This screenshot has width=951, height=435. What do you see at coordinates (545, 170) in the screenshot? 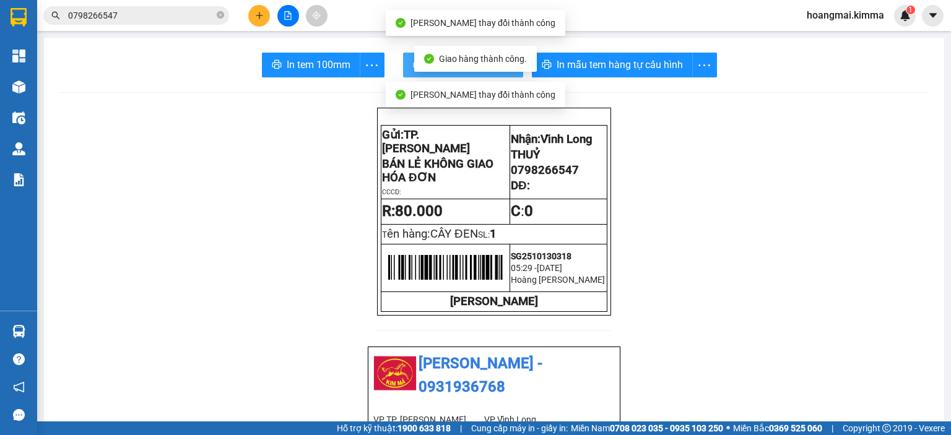
I see `span: 0798266547` at bounding box center [545, 170].